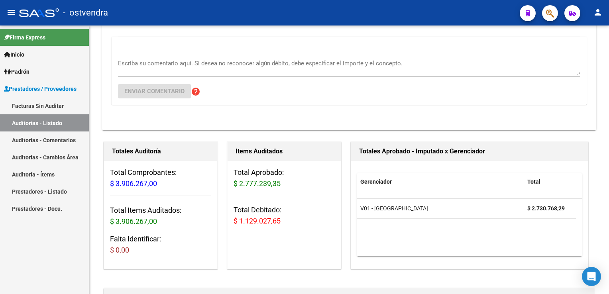  I want to click on span: Prestadores / Proveedores, so click(40, 89).